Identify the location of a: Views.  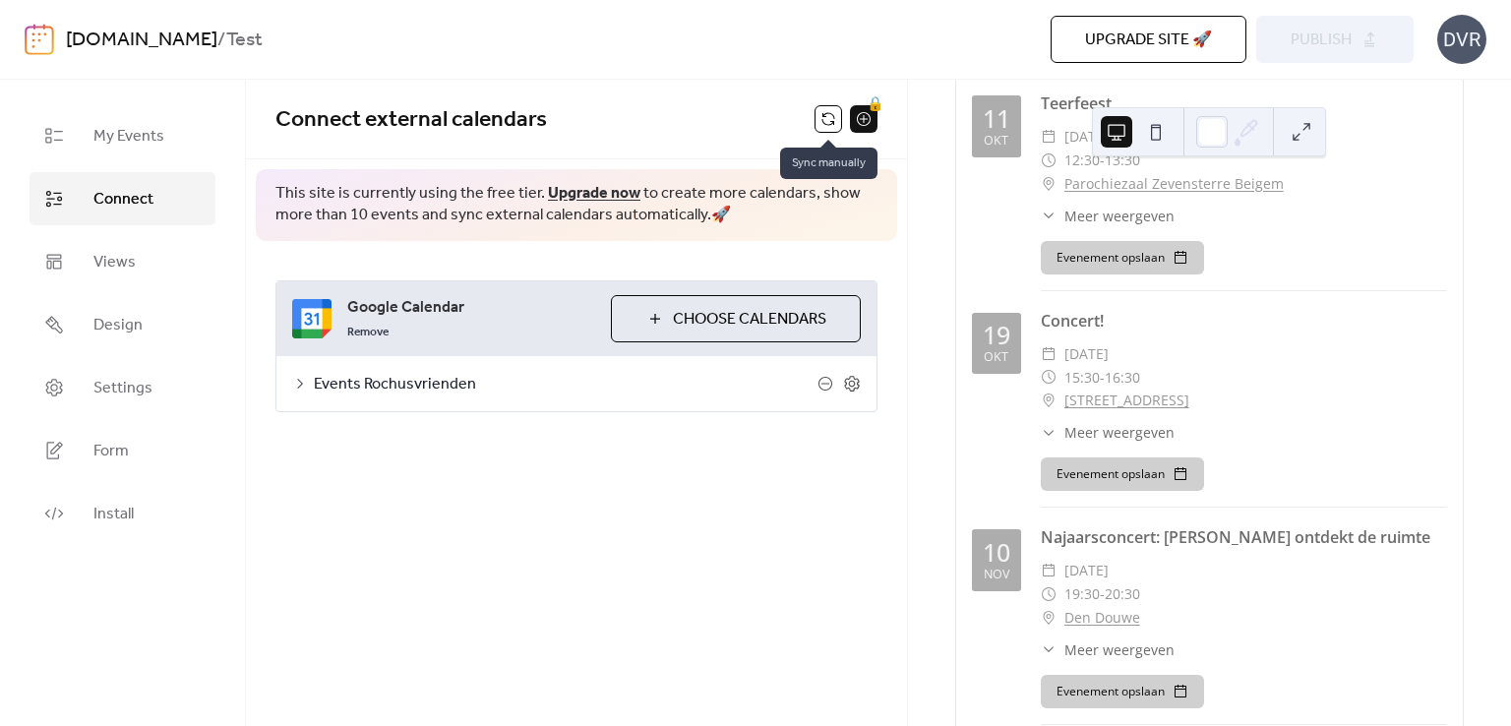
(122, 262).